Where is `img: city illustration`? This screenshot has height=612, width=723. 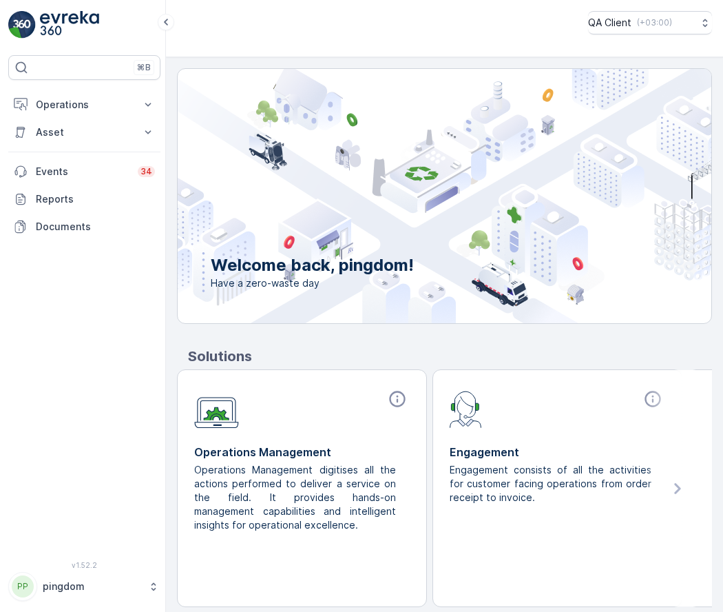
img: city illustration is located at coordinates (413, 196).